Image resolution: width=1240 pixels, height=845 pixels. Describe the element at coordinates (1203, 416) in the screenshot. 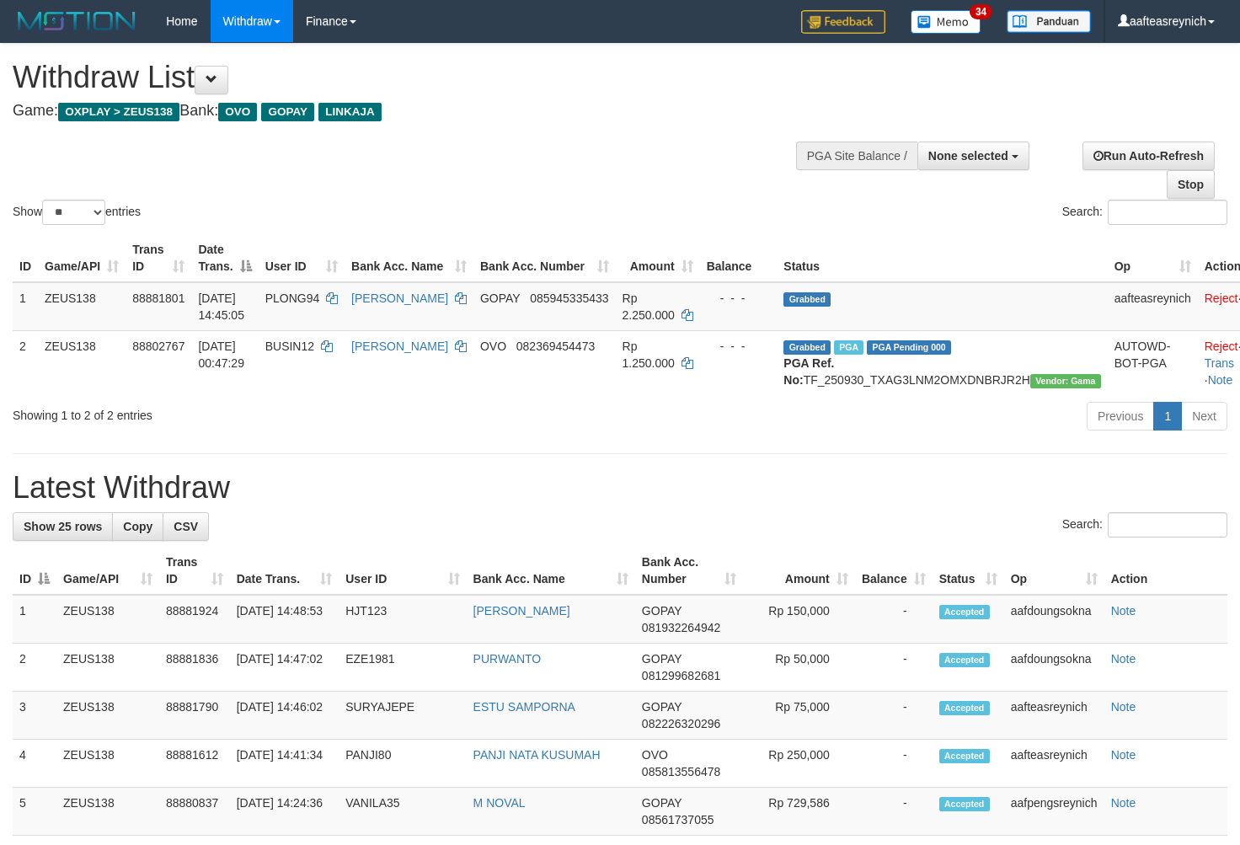

I see `a: Next` at that location.